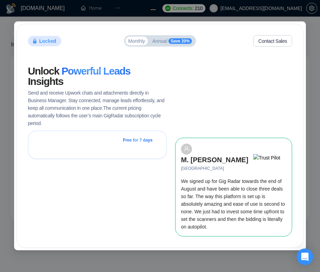 This screenshot has width=320, height=272. I want to click on div: Open Intercom Messenger, so click(305, 256).